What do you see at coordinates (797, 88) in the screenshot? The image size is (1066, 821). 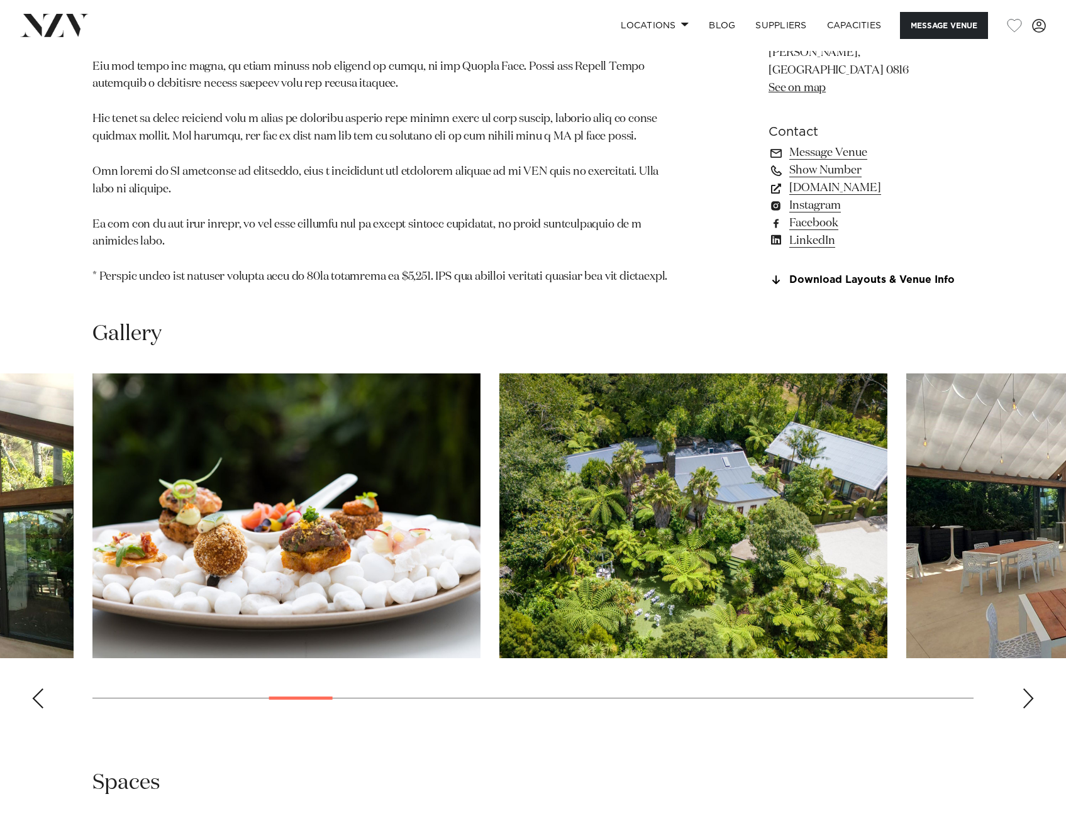 I see `a: See on map` at bounding box center [797, 88].